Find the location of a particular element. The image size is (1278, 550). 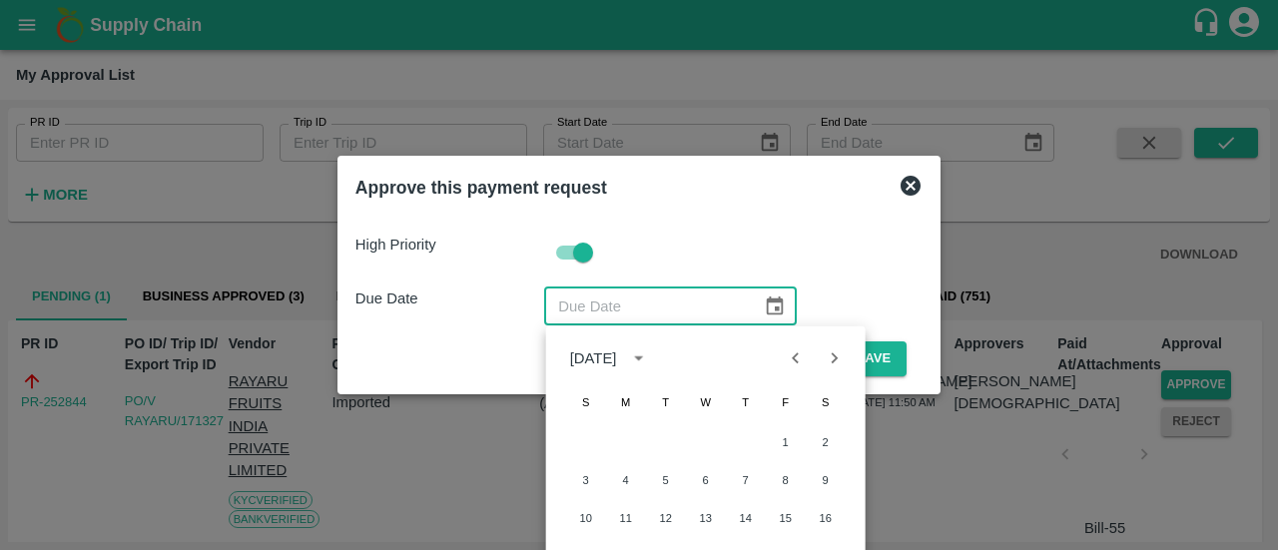

p: Due Date is located at coordinates (449, 299).